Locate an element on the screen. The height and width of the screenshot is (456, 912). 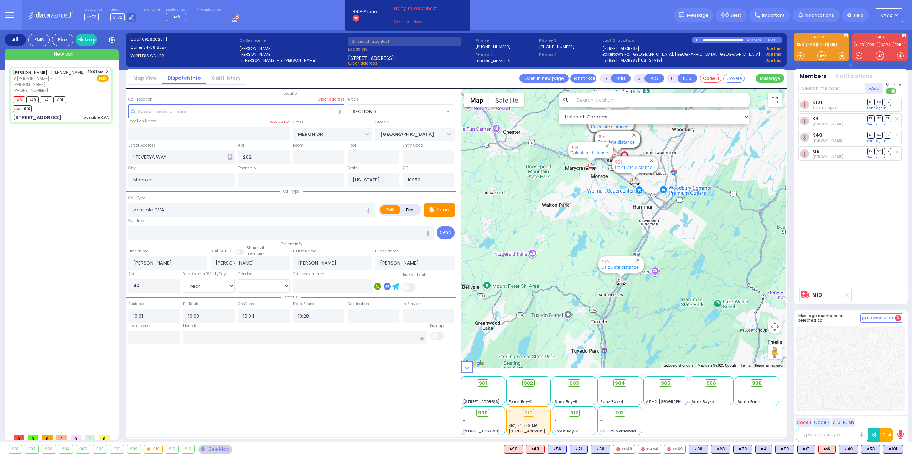
div: CAR4 is located at coordinates (649, 449).